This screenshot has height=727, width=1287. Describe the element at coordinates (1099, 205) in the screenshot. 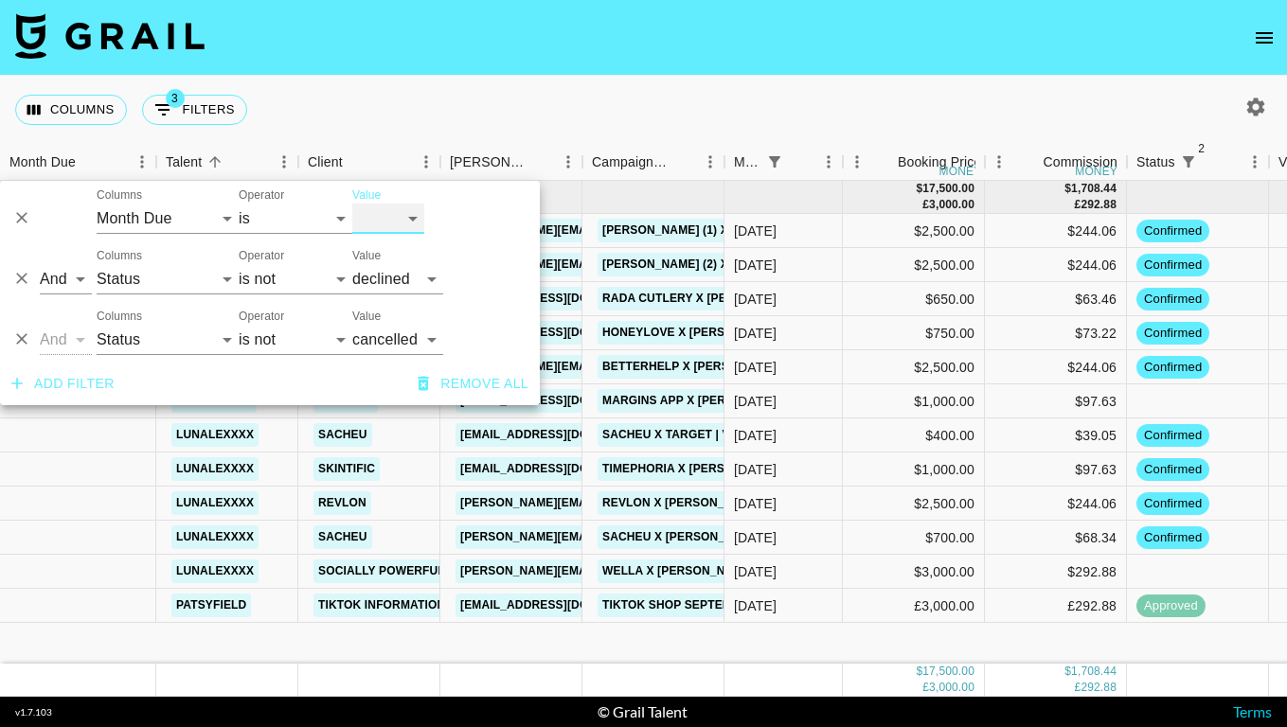

I see `div: 292.88` at that location.